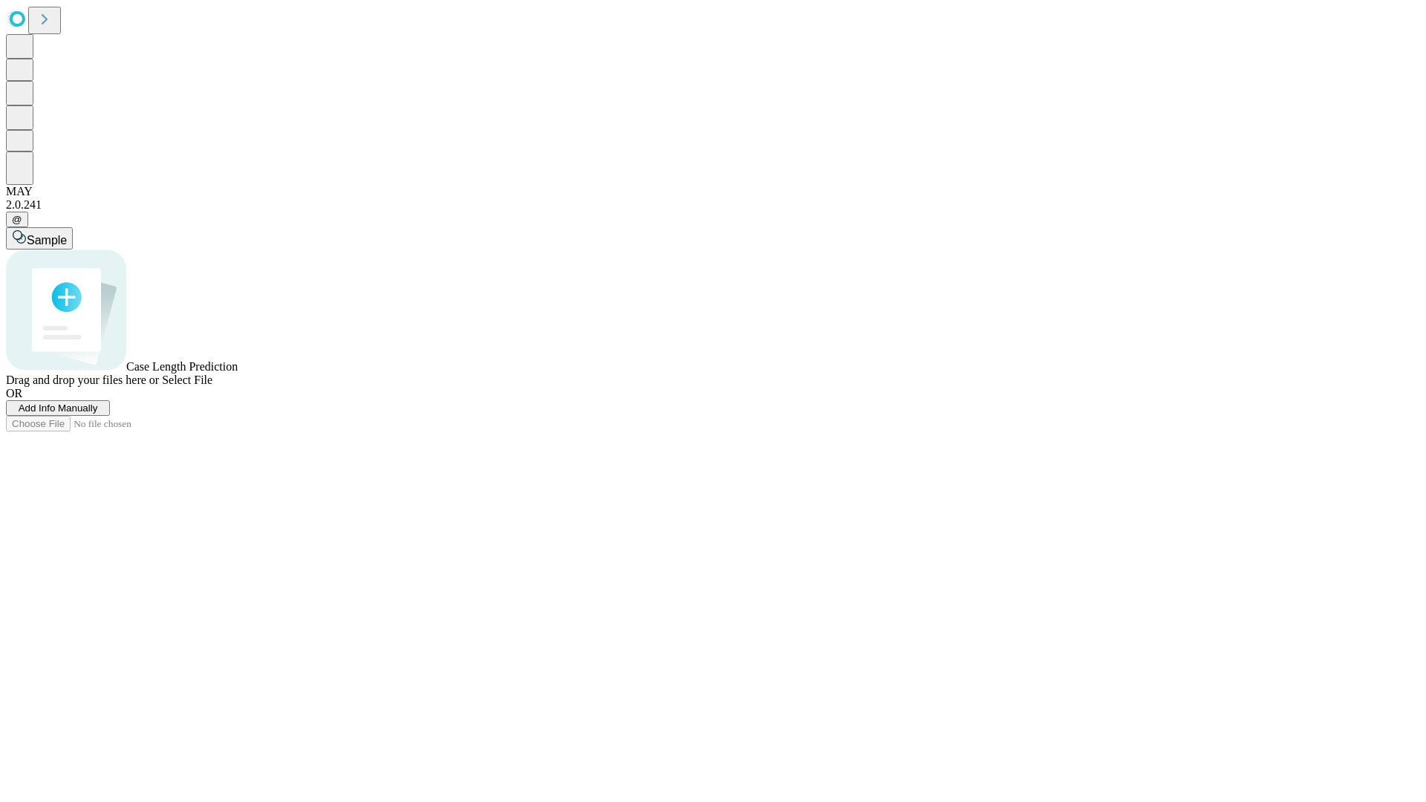 The height and width of the screenshot is (802, 1426). What do you see at coordinates (713, 205) in the screenshot?
I see `div: 2.0.241` at bounding box center [713, 205].